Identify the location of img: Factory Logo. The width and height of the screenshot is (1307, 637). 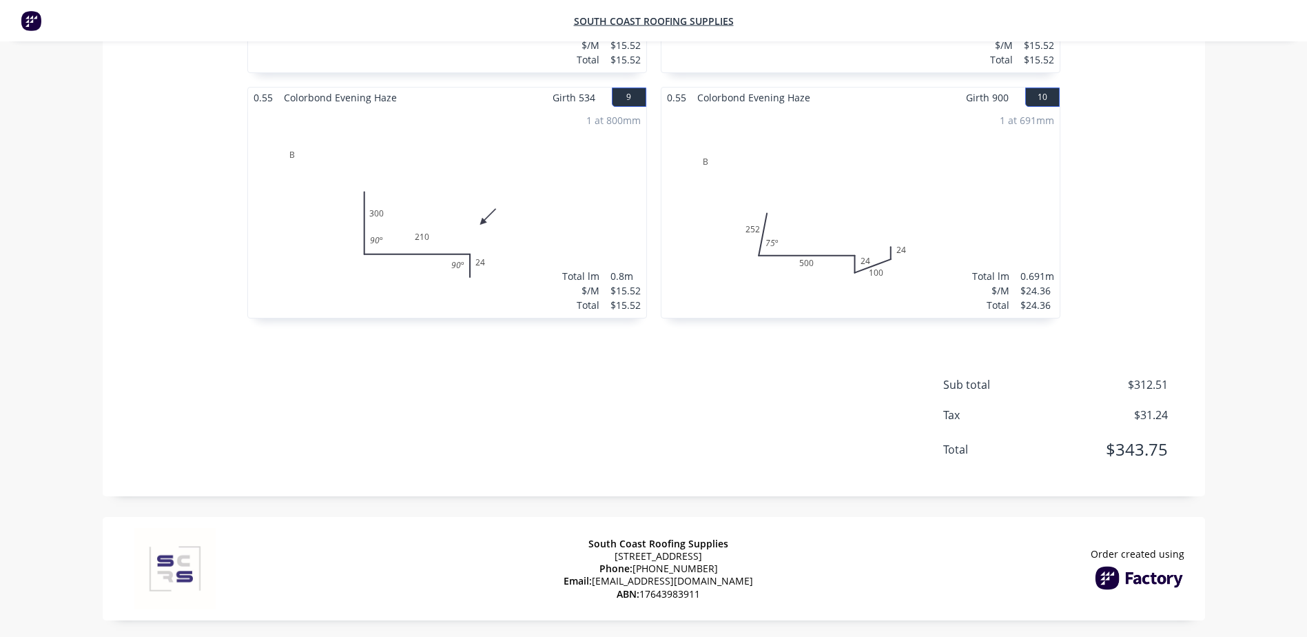
(1140, 578).